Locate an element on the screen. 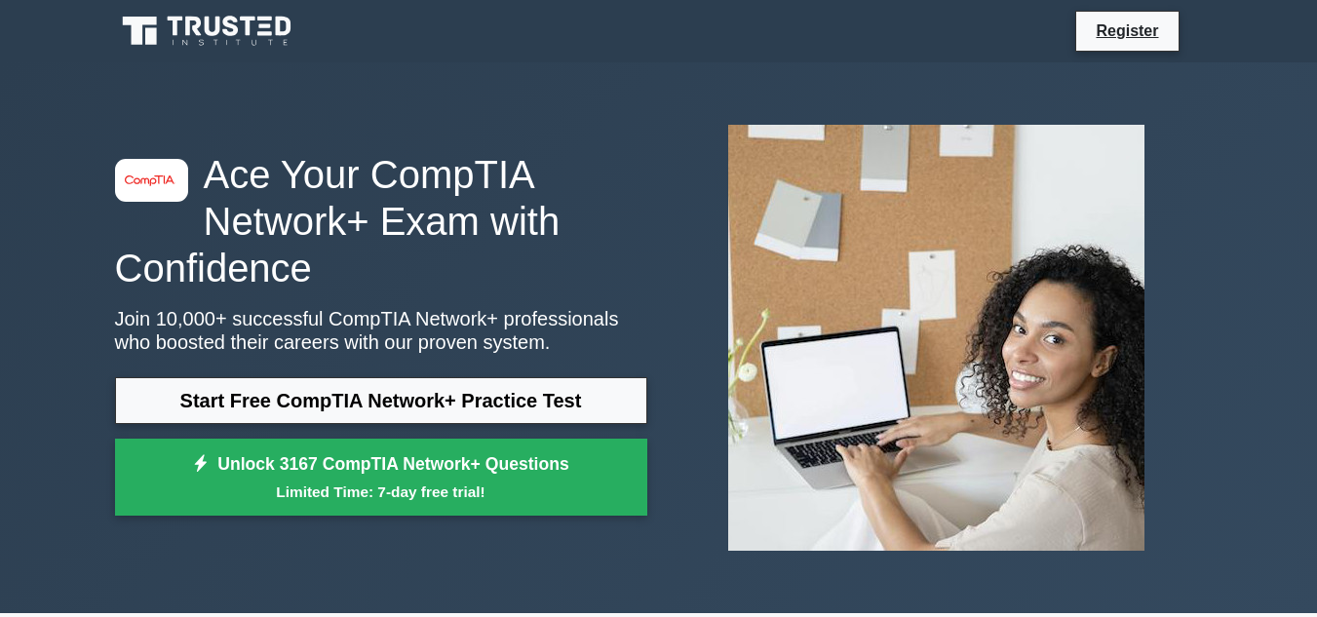 This screenshot has width=1317, height=617. small: Limited Time: 7-day free trial! is located at coordinates (381, 491).